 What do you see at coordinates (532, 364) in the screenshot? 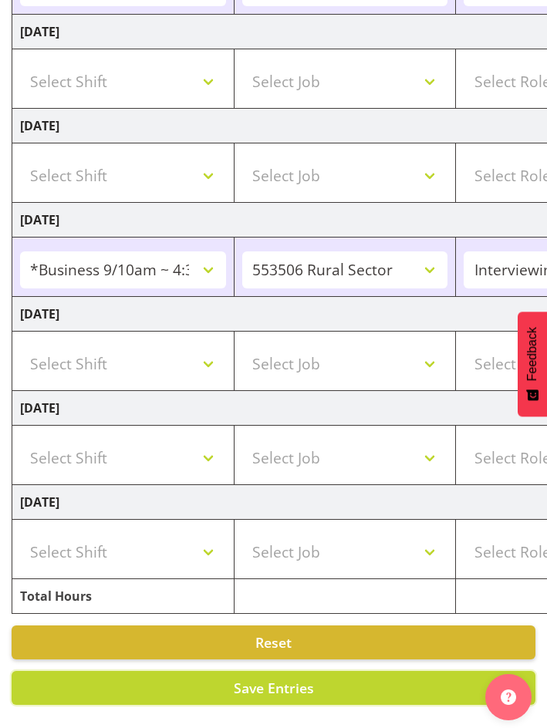
I see `button: Feedback - Show survey` at bounding box center [532, 364].